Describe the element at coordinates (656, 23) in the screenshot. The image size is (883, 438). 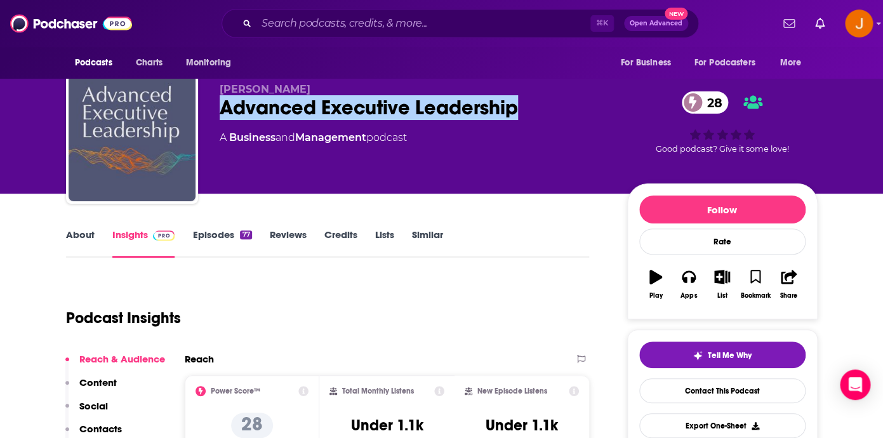
I see `button: Open AdvancedNew` at that location.